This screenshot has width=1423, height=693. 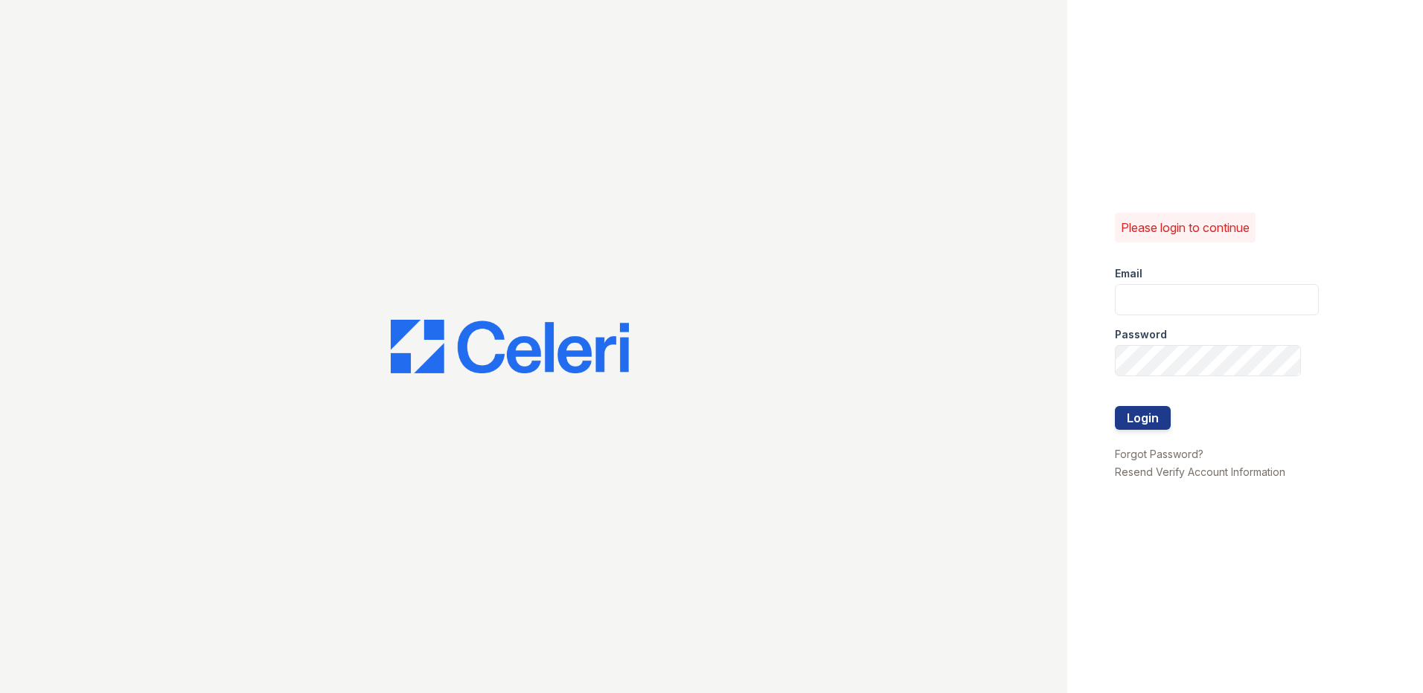 I want to click on p: Please login to continue, so click(x=1185, y=228).